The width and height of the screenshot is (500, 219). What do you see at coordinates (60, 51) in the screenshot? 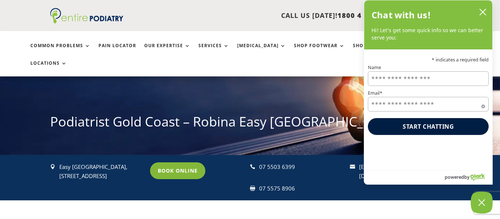
I see `a: Common Problems` at bounding box center [60, 51].